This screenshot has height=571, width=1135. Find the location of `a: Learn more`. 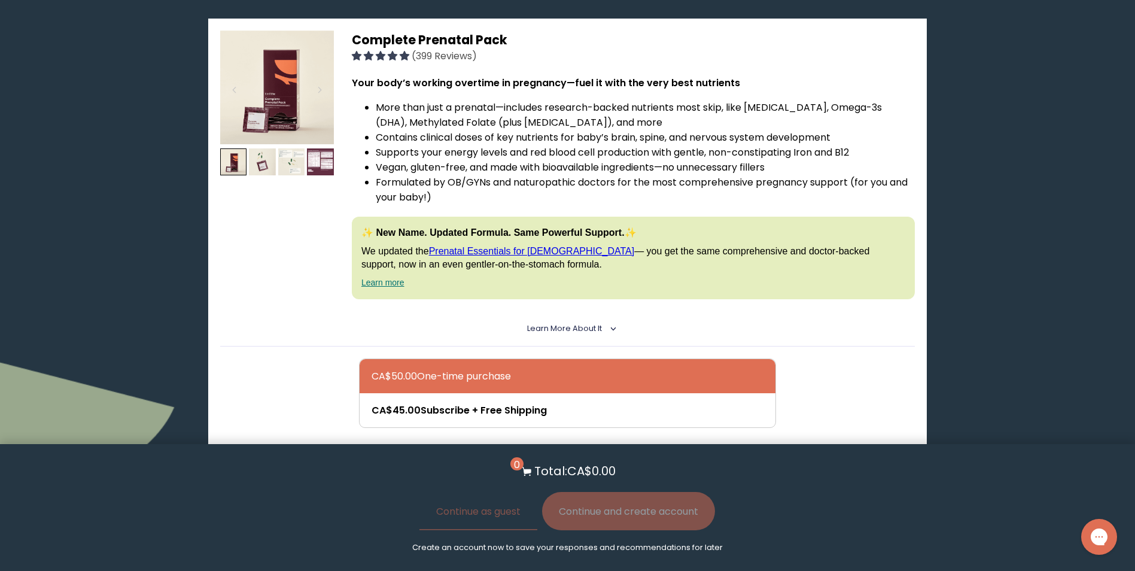

a: Learn more is located at coordinates (383, 282).